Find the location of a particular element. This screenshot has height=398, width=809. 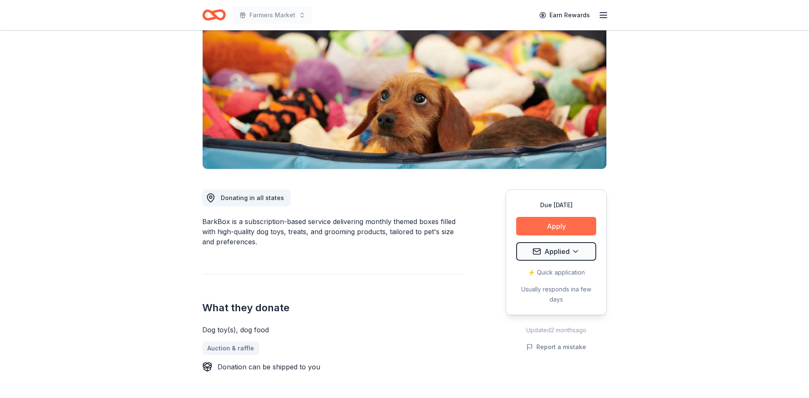

img: Image for BarkBox is located at coordinates (405, 89).